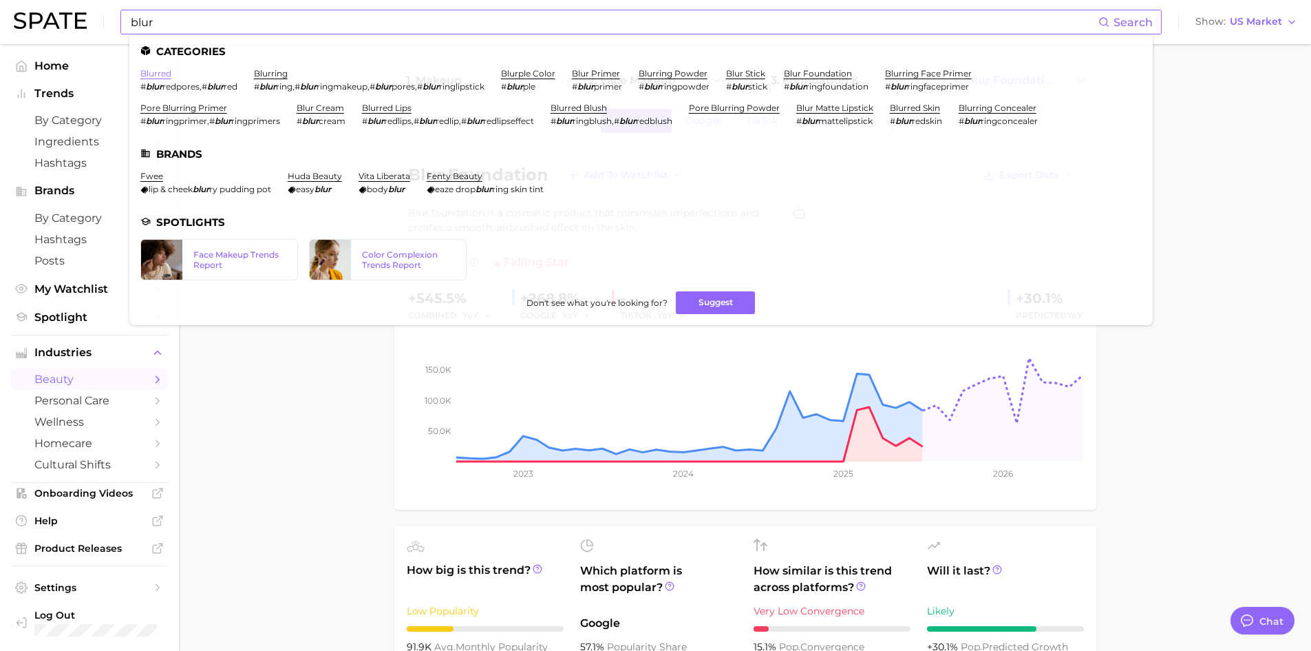 The height and width of the screenshot is (651, 1311). Describe the element at coordinates (332, 120) in the screenshot. I see `span: cream` at that location.